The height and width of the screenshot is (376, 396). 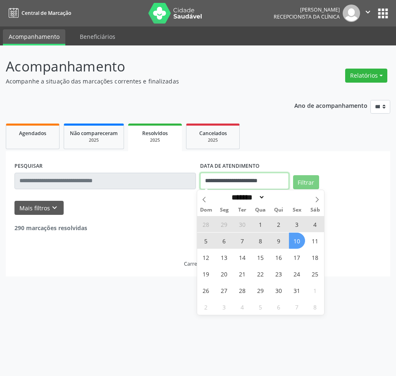 I want to click on span: Recepcionista da clínica, so click(x=306, y=17).